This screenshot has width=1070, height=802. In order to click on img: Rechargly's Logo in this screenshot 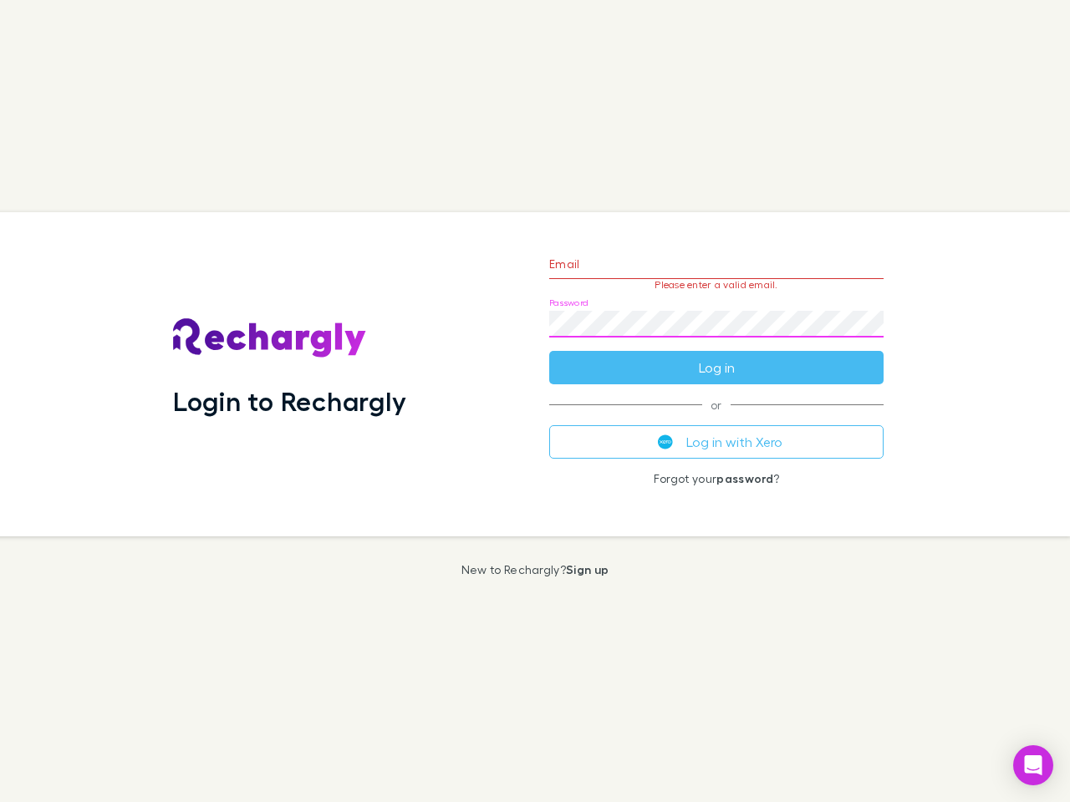, I will do `click(270, 339)`.